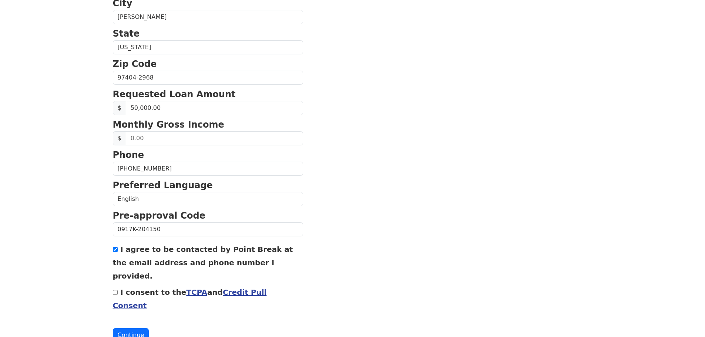  Describe the element at coordinates (126, 34) in the screenshot. I see `strong: State` at that location.